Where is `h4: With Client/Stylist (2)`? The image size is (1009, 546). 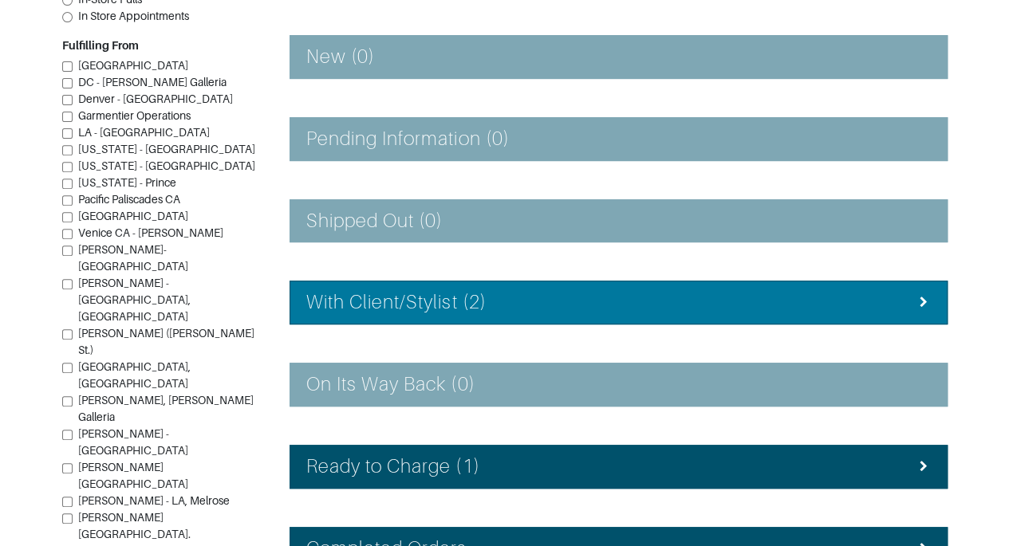
h4: With Client/Stylist (2) is located at coordinates (396, 302).